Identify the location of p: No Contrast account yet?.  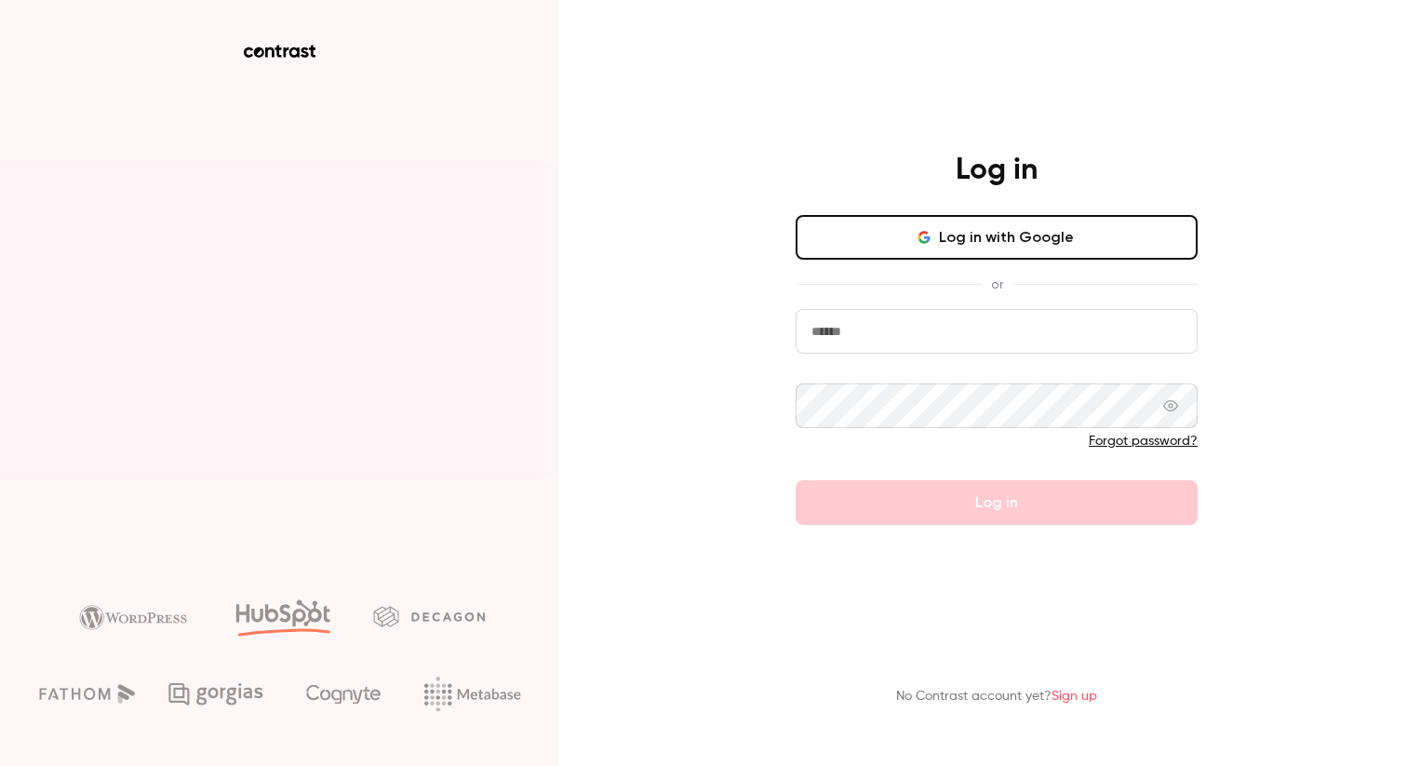
(997, 696).